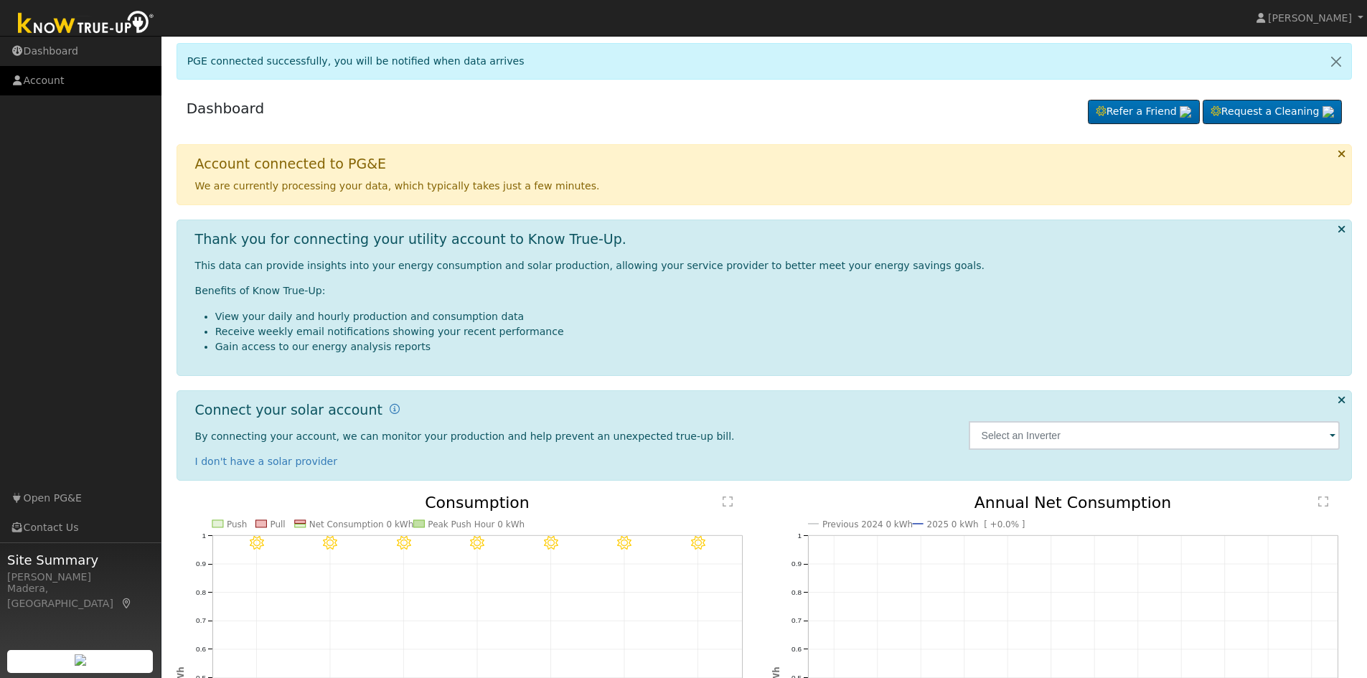 This screenshot has height=678, width=1367. I want to click on h1: Account connected to PG&E, so click(291, 164).